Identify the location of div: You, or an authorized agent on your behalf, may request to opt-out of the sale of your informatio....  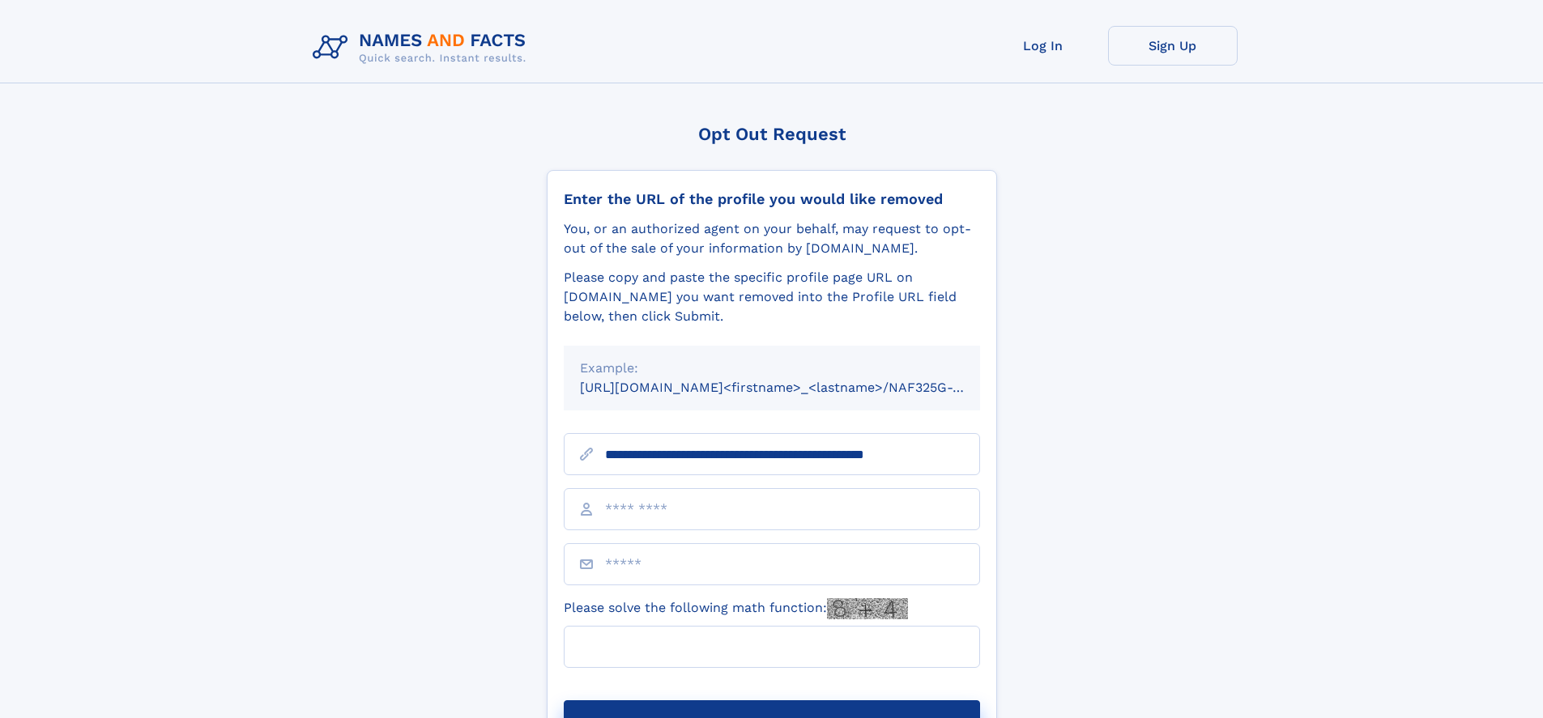
(772, 239).